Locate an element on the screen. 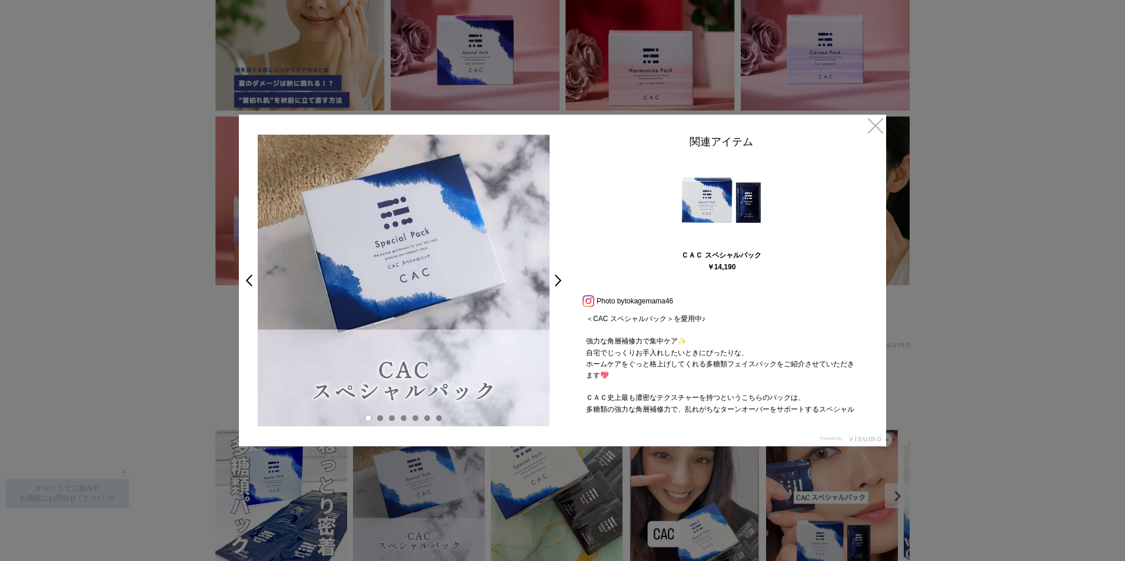 The image size is (1125, 561). div: ＣＡＣ スペシャルパック is located at coordinates (721, 255).